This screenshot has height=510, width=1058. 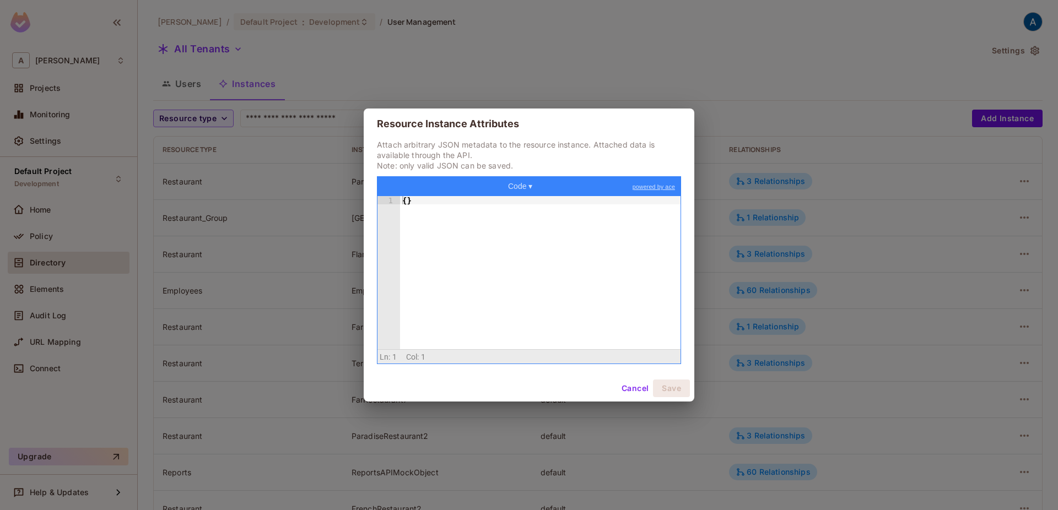 I want to click on button: Save, so click(x=671, y=389).